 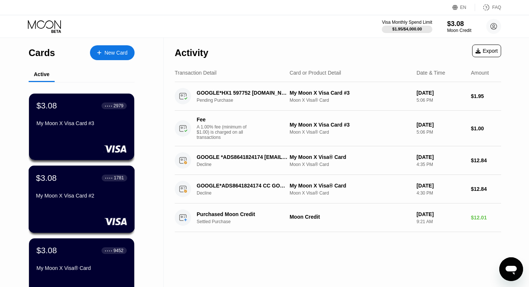 I want to click on div: $1.95 / $4,000.00, so click(x=407, y=29).